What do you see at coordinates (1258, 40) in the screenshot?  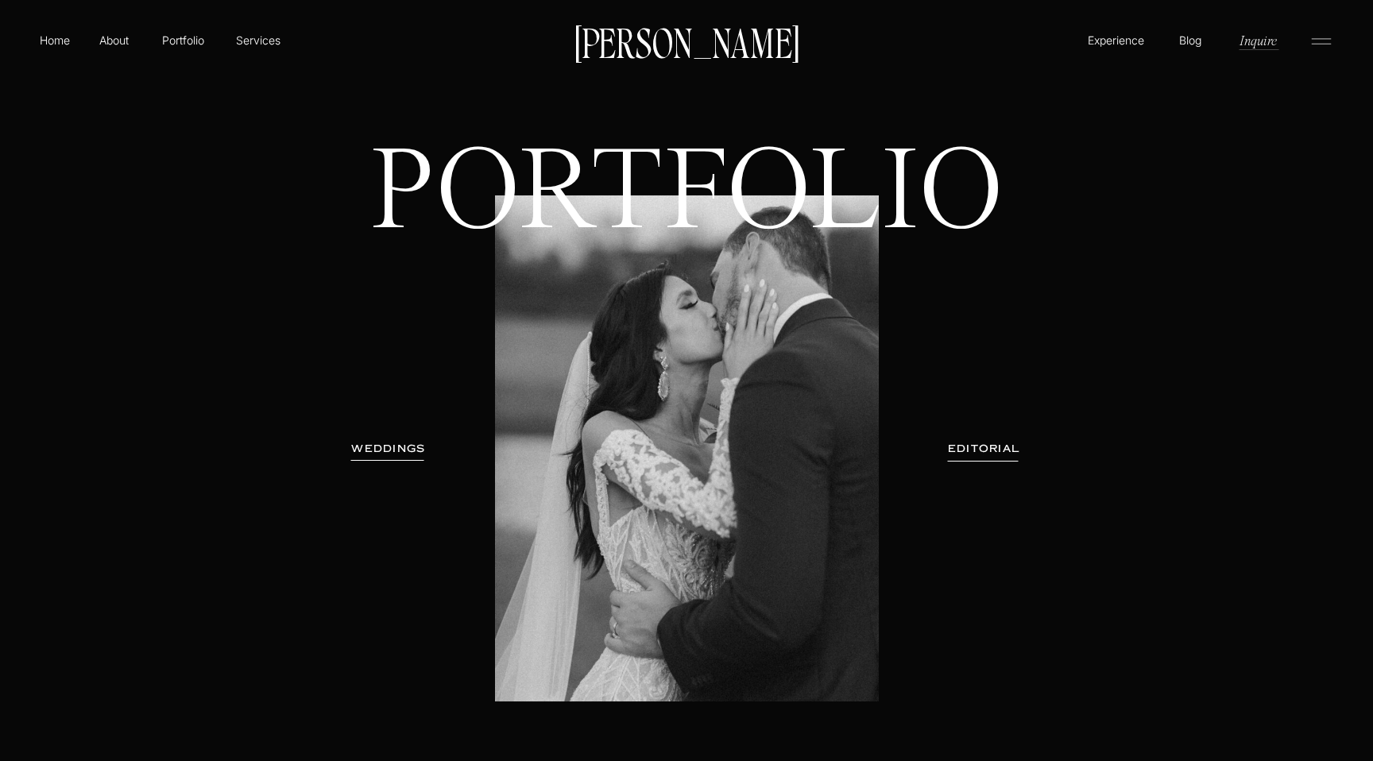 I see `a: Inquire` at bounding box center [1258, 40].